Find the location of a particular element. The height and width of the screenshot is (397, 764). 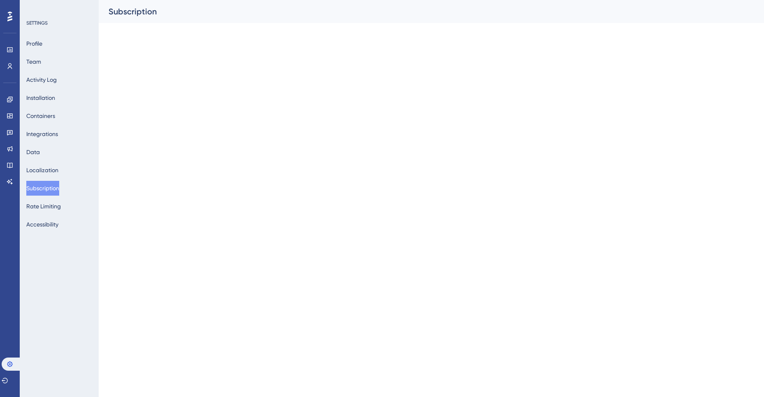

div: Subscription is located at coordinates (421, 12).